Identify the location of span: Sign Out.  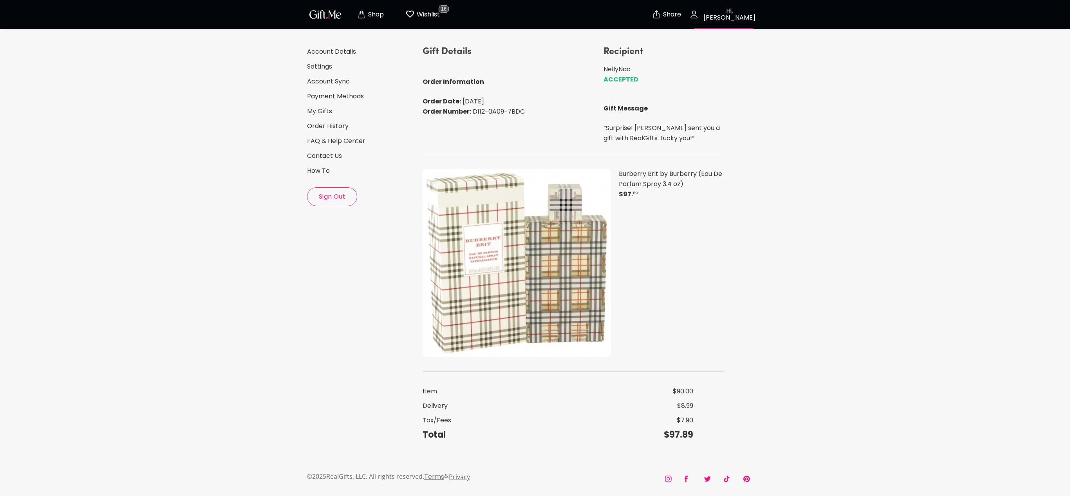
(332, 197).